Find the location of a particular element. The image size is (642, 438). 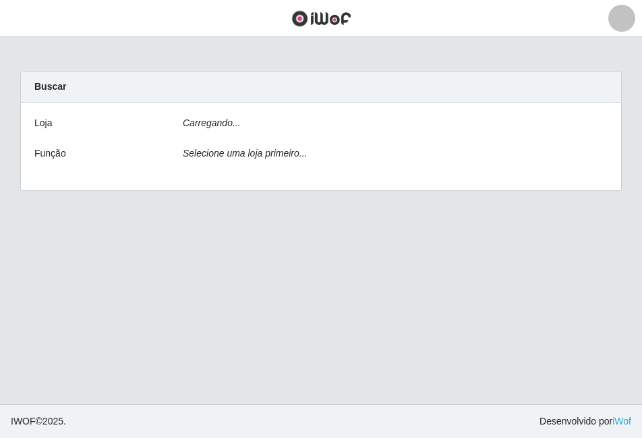

strong: Buscar is located at coordinates (50, 86).